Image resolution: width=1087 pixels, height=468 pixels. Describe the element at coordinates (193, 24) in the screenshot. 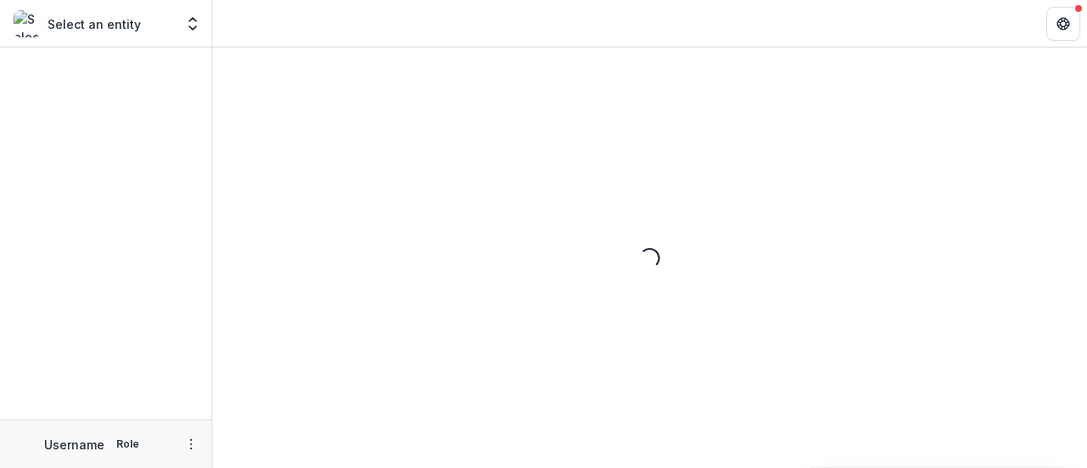

I see `button: Open entity switcher` at that location.